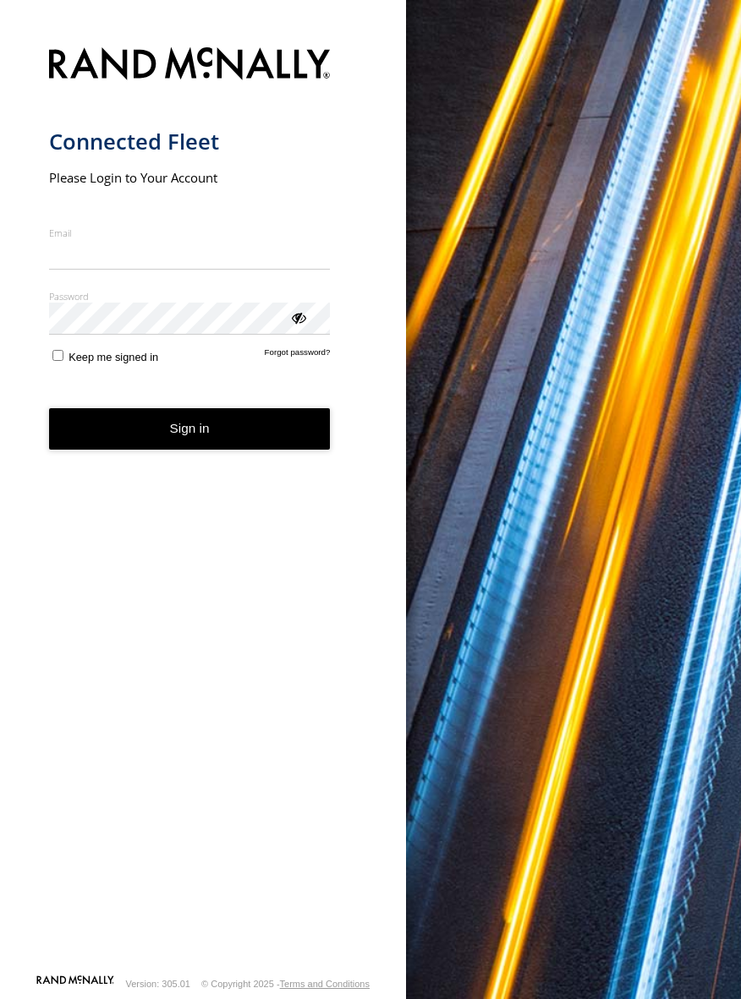  What do you see at coordinates (189, 296) in the screenshot?
I see `label: Password` at bounding box center [189, 296].